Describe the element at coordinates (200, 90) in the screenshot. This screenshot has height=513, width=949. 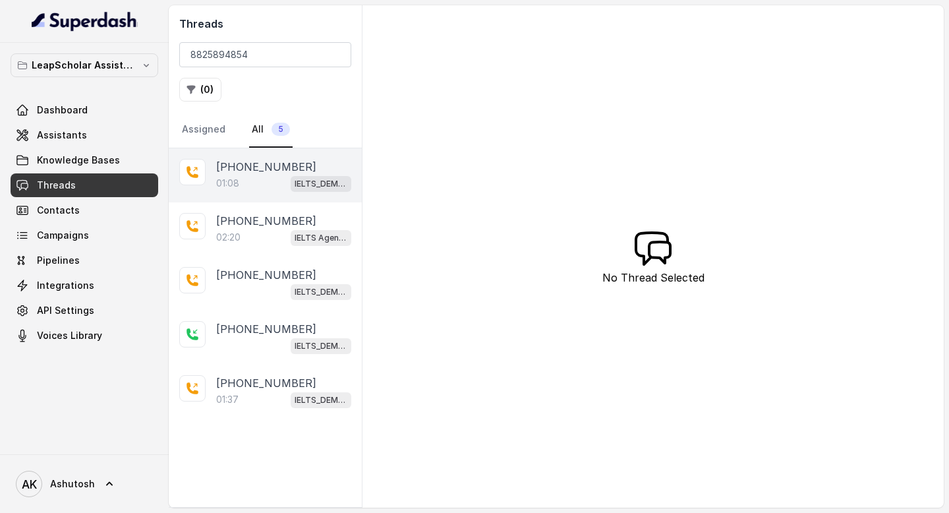
I see `button: (0)` at that location.